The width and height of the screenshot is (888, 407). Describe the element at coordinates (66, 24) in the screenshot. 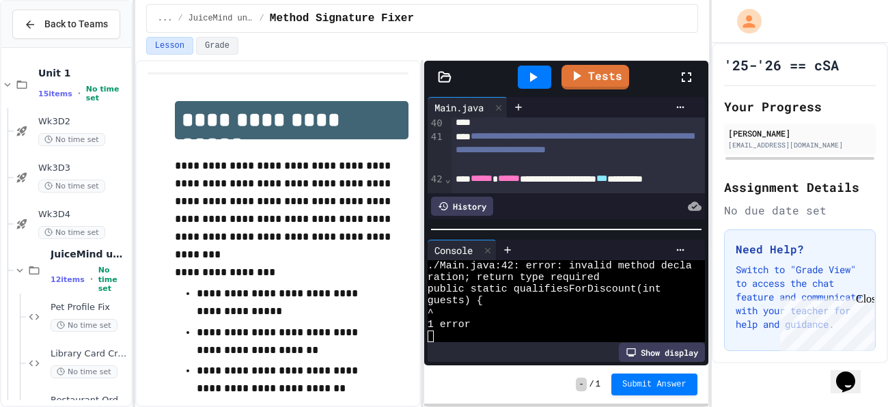

I see `button: Back to Teams` at that location.